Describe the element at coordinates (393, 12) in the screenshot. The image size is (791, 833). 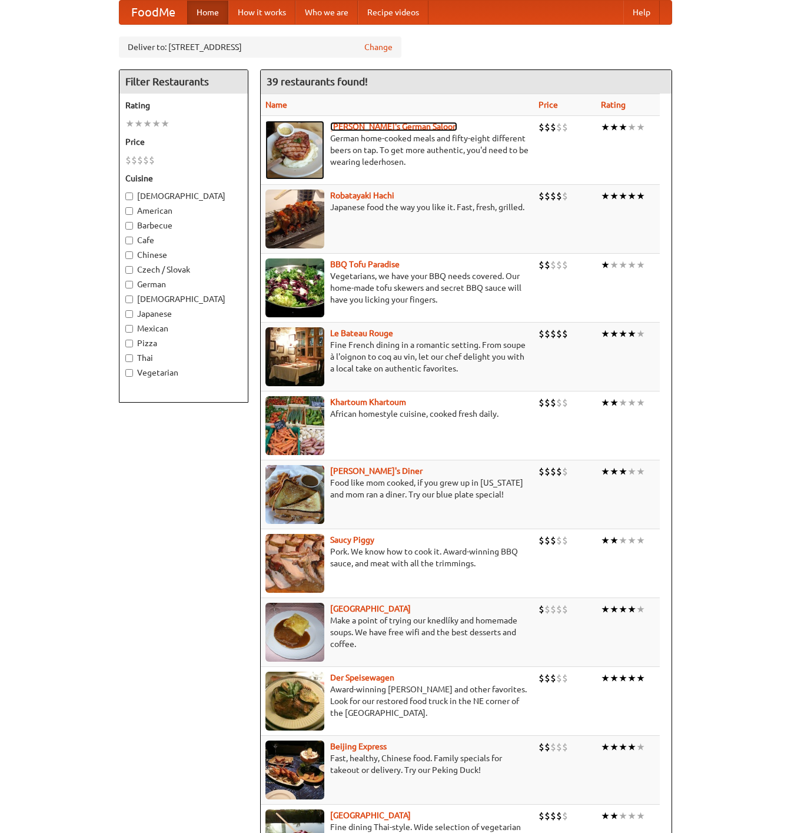
I see `a: Recipe videos` at that location.